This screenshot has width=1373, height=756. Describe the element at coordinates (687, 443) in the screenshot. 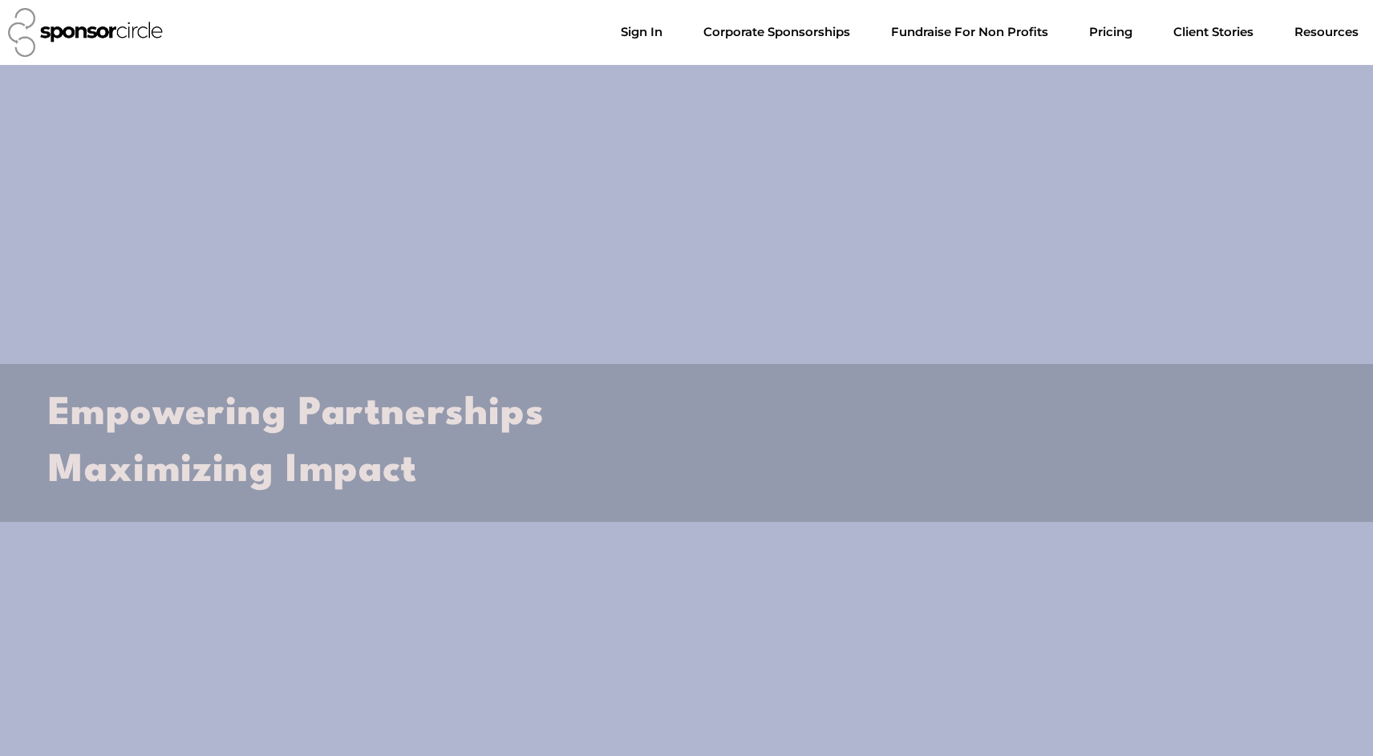

I see `h2: Empowering Partnerships Maximizing Impact` at that location.